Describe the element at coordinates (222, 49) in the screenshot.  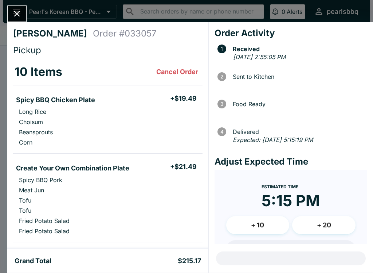
I see `text: 1` at that location.